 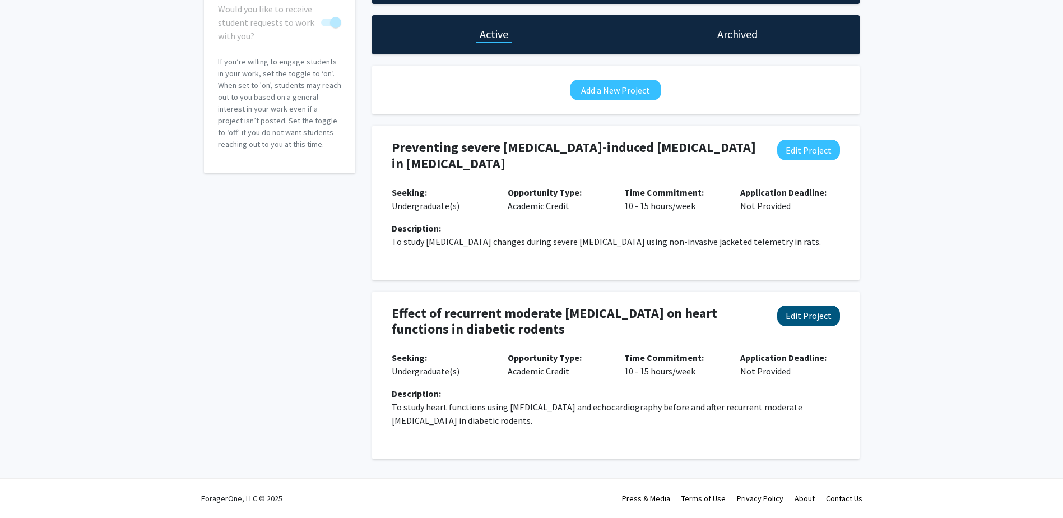 I want to click on a: About, so click(x=805, y=498).